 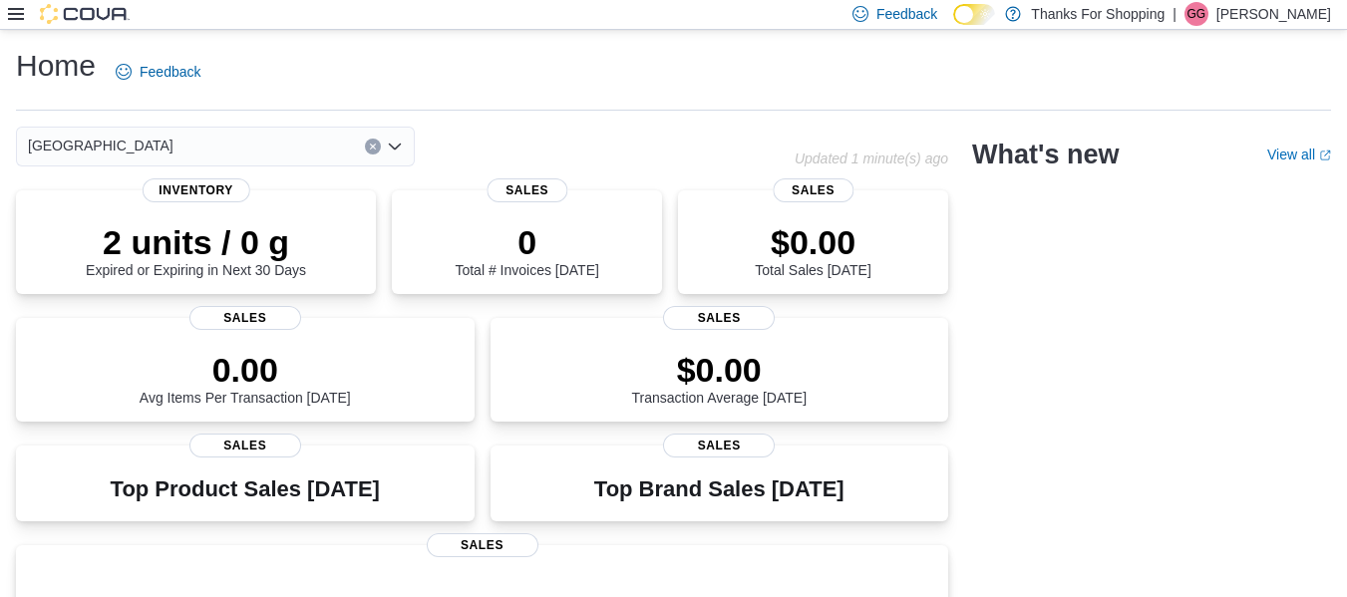 What do you see at coordinates (526, 242) in the screenshot?
I see `p: 0` at bounding box center [526, 242].